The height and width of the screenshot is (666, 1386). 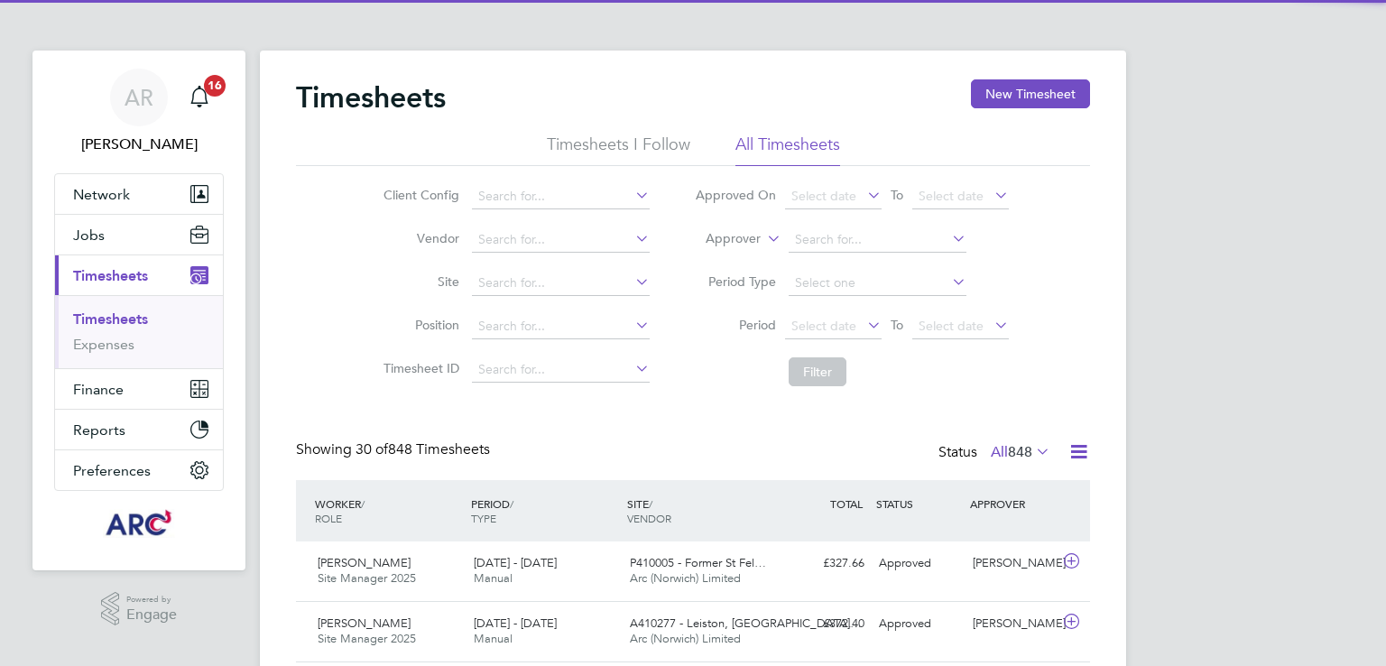 What do you see at coordinates (698, 562) in the screenshot?
I see `span: P410005 - Former St Fel…` at bounding box center [698, 562].